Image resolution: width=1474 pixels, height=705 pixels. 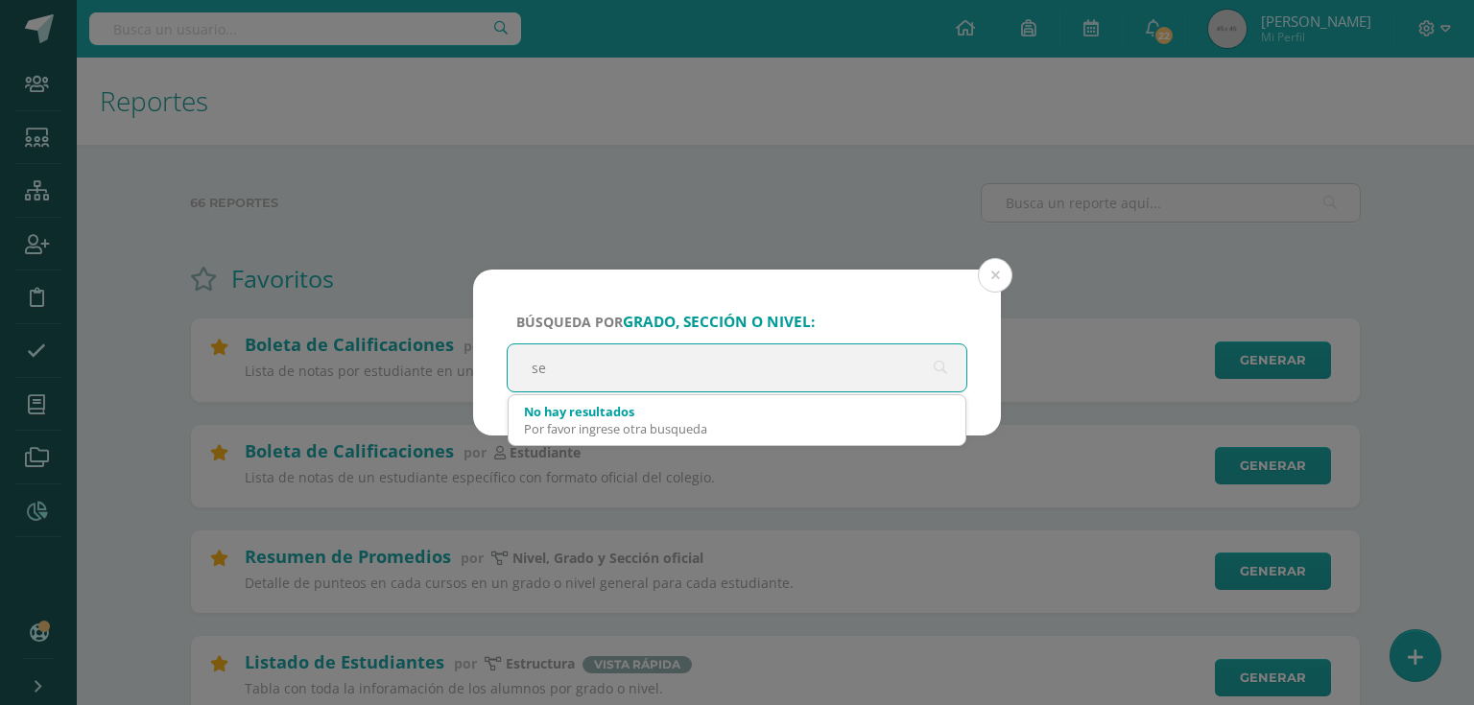 What do you see at coordinates (737, 429) in the screenshot?
I see `div: Por favor ingrese otra busqueda` at bounding box center [737, 429].